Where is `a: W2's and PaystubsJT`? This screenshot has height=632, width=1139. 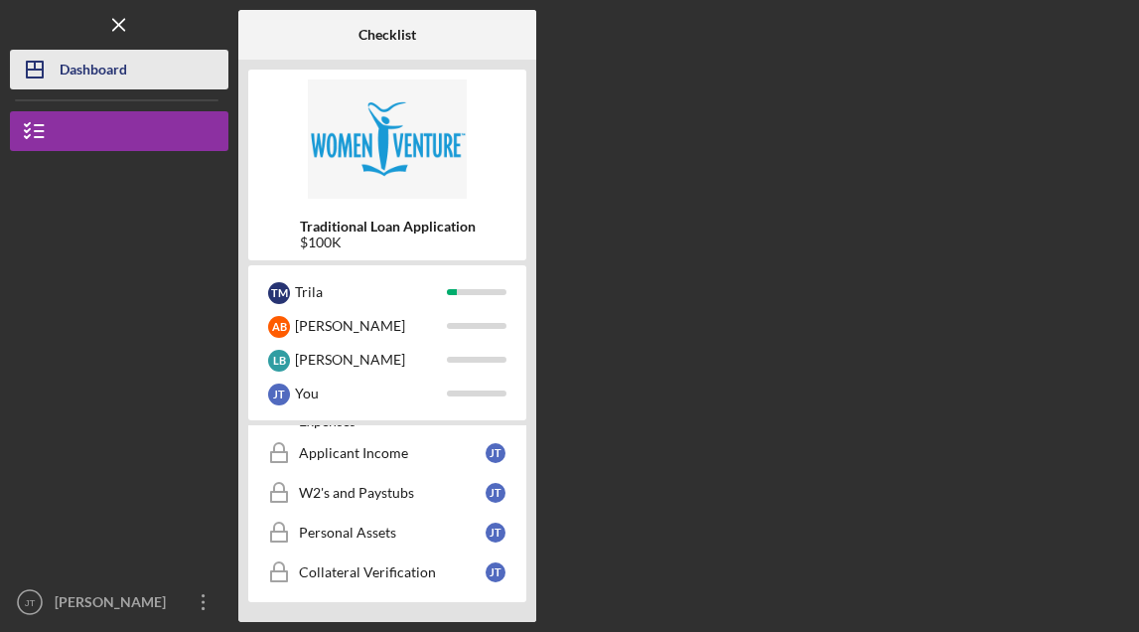 a: W2's and PaystubsJT is located at coordinates (387, 493).